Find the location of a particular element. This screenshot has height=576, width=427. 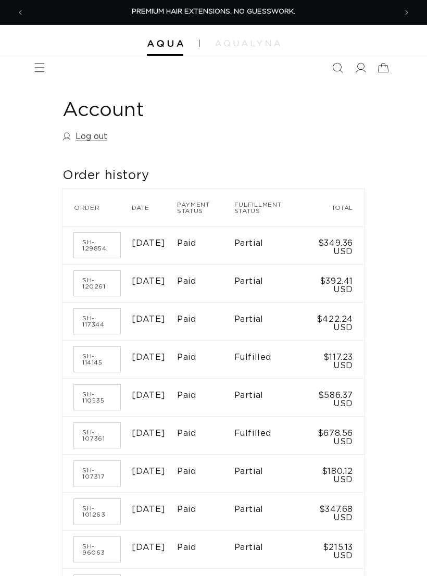

a: Order number SH-120261 is located at coordinates (97, 284).